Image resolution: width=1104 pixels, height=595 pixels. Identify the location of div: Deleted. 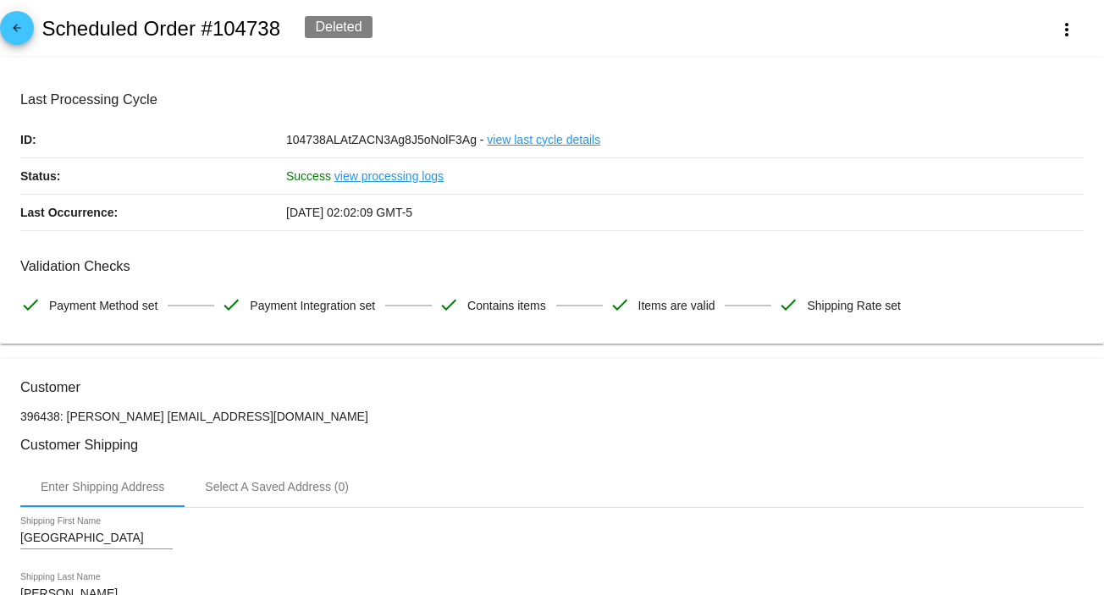
(338, 27).